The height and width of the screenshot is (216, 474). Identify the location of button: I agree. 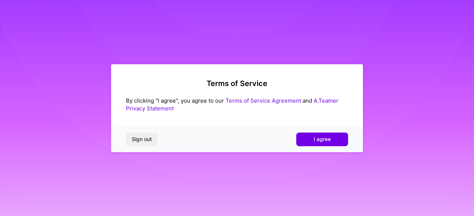
(322, 139).